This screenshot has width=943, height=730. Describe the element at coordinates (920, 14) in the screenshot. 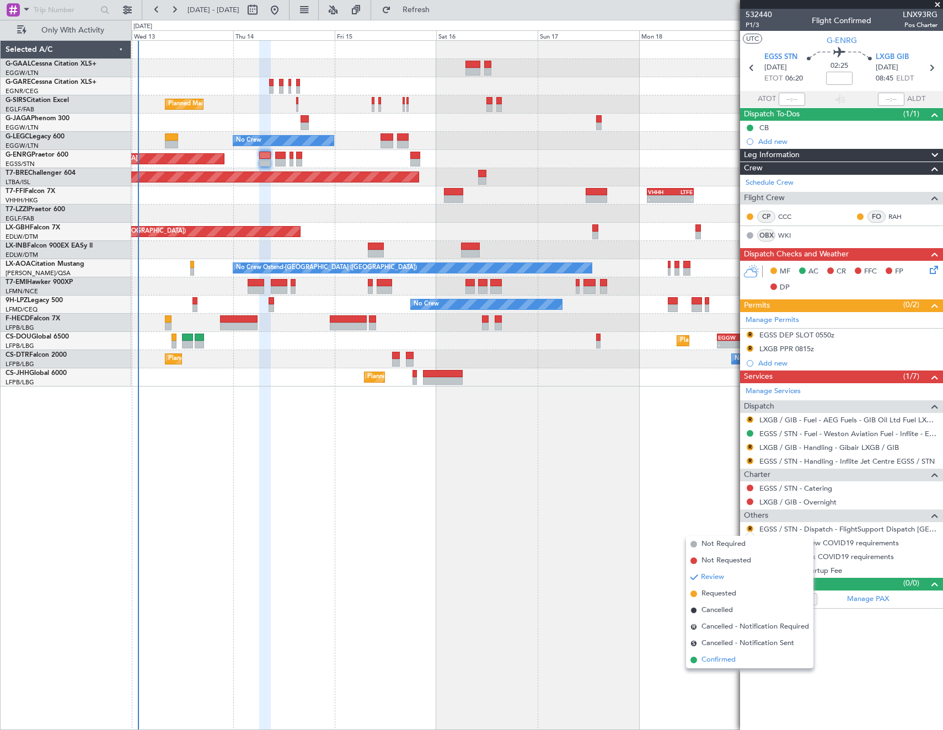

I see `span: LNX93RG` at that location.